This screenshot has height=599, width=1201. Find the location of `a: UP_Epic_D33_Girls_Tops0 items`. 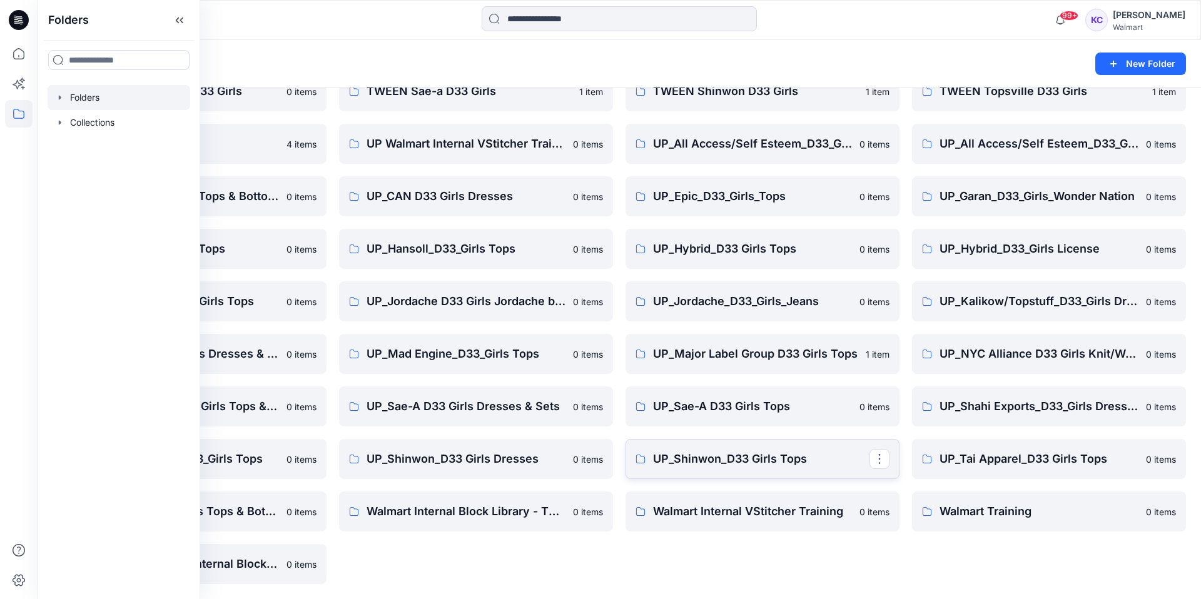

a: UP_Epic_D33_Girls_Tops0 items is located at coordinates (763, 196).